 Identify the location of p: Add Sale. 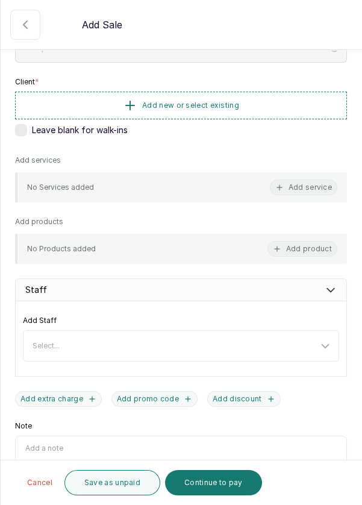
(102, 25).